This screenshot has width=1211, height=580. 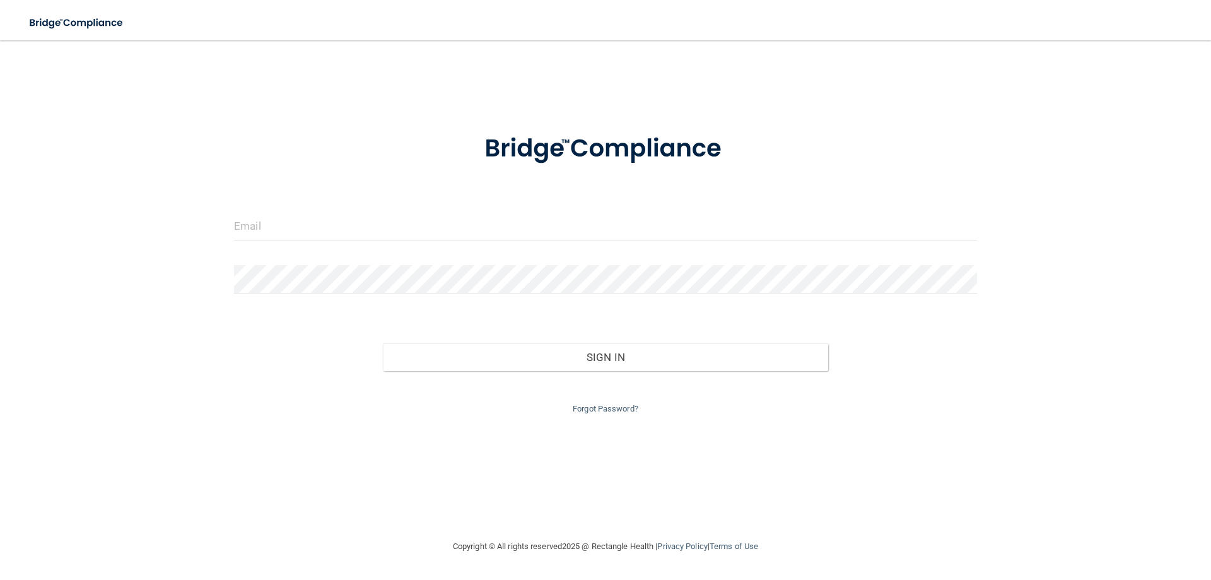 I want to click on input: Email, so click(x=606, y=226).